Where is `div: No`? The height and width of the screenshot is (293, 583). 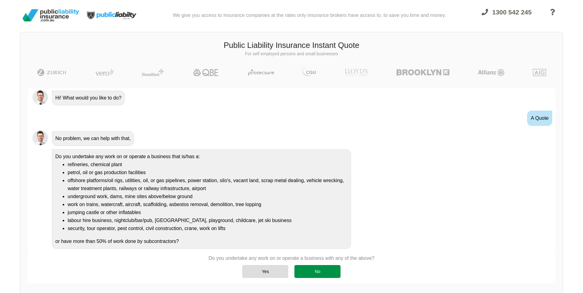
div: No is located at coordinates (317, 272).